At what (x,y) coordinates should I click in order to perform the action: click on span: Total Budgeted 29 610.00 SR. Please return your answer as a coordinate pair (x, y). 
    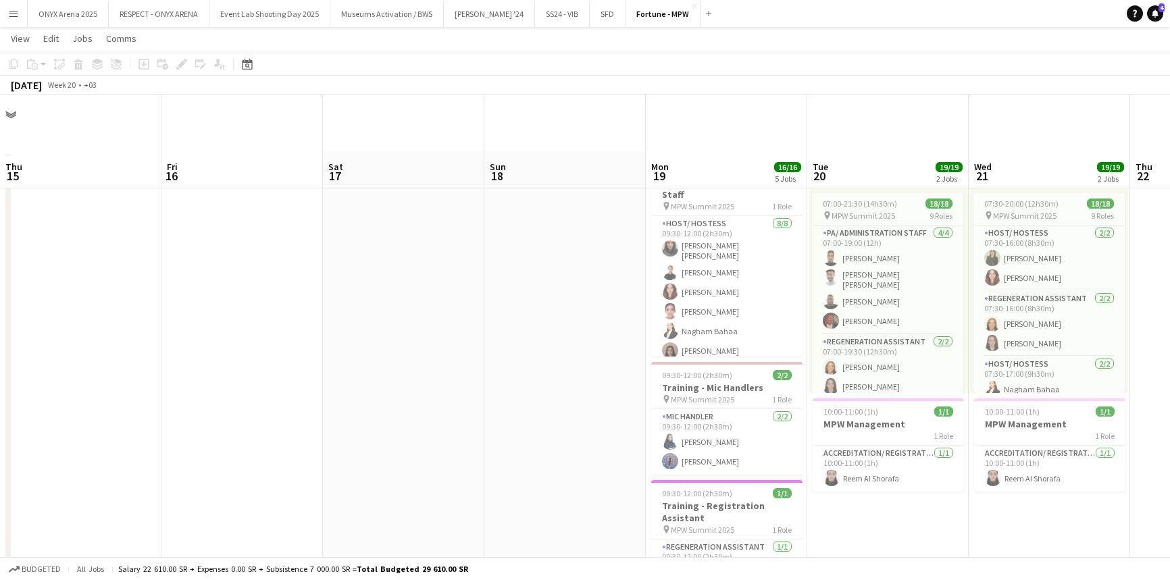
    Looking at the image, I should click on (412, 569).